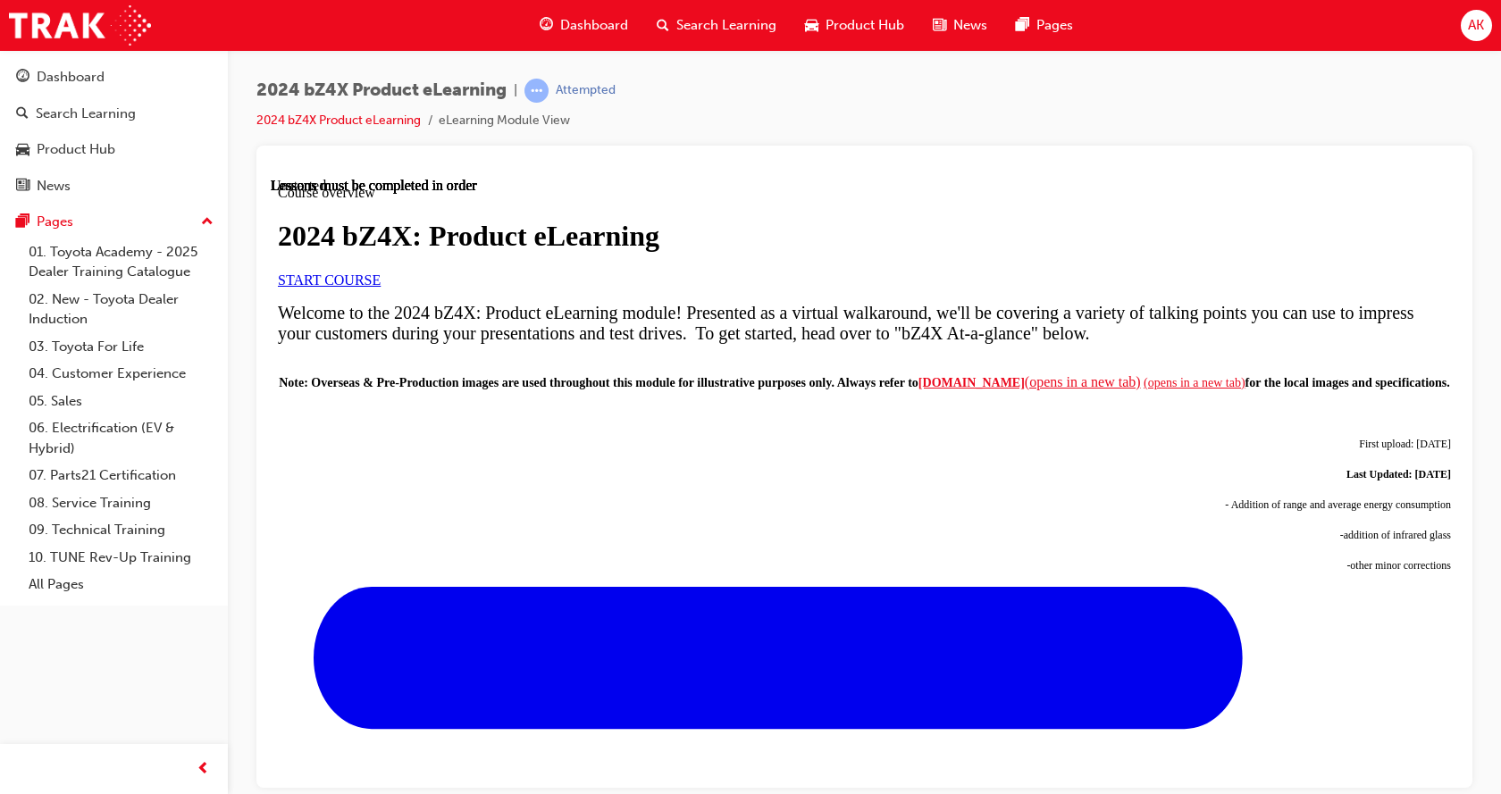  Describe the element at coordinates (1067, 327) in the screenshot. I see `span: - Addition of range and average energy consumption` at that location.